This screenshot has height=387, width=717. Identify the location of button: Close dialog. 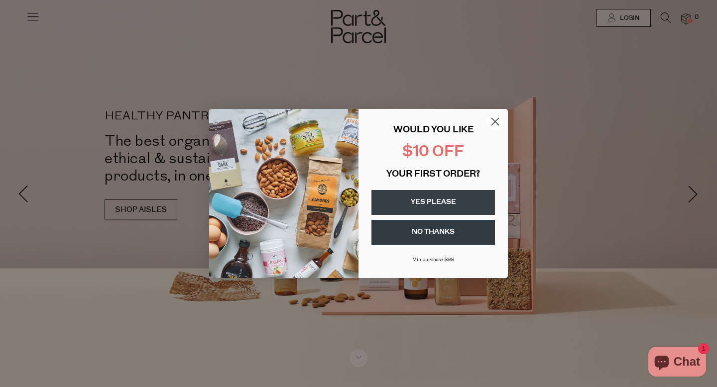
(495, 121).